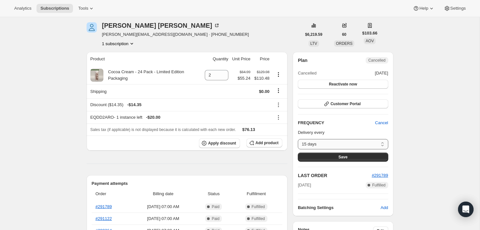 This screenshot has height=230, width=480. Describe the element at coordinates (55, 8) in the screenshot. I see `span: Subscriptions` at that location.